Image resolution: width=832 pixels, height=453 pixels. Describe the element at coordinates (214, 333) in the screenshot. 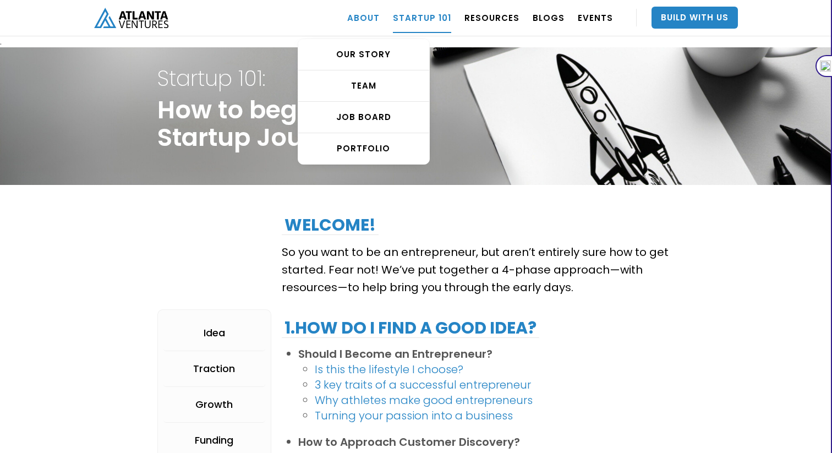

I see `a: Idea` at that location.